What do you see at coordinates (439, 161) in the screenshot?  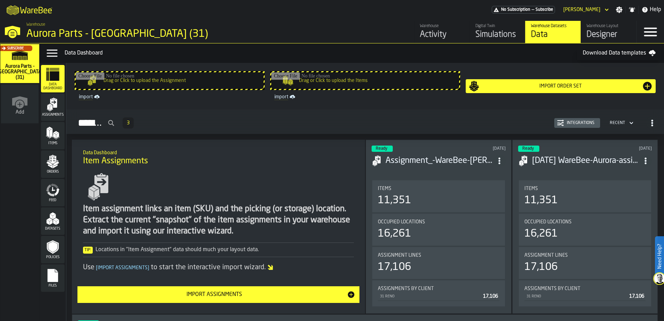 I see `div: Assignment_-WareBee-Aurora Reno-assignment- V2080825.csv-2025-08-08` at bounding box center [439, 161].